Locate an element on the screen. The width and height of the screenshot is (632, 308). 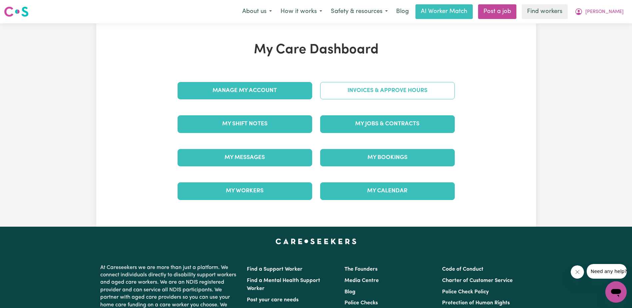
a: Charter of Customer Service is located at coordinates (477, 280).